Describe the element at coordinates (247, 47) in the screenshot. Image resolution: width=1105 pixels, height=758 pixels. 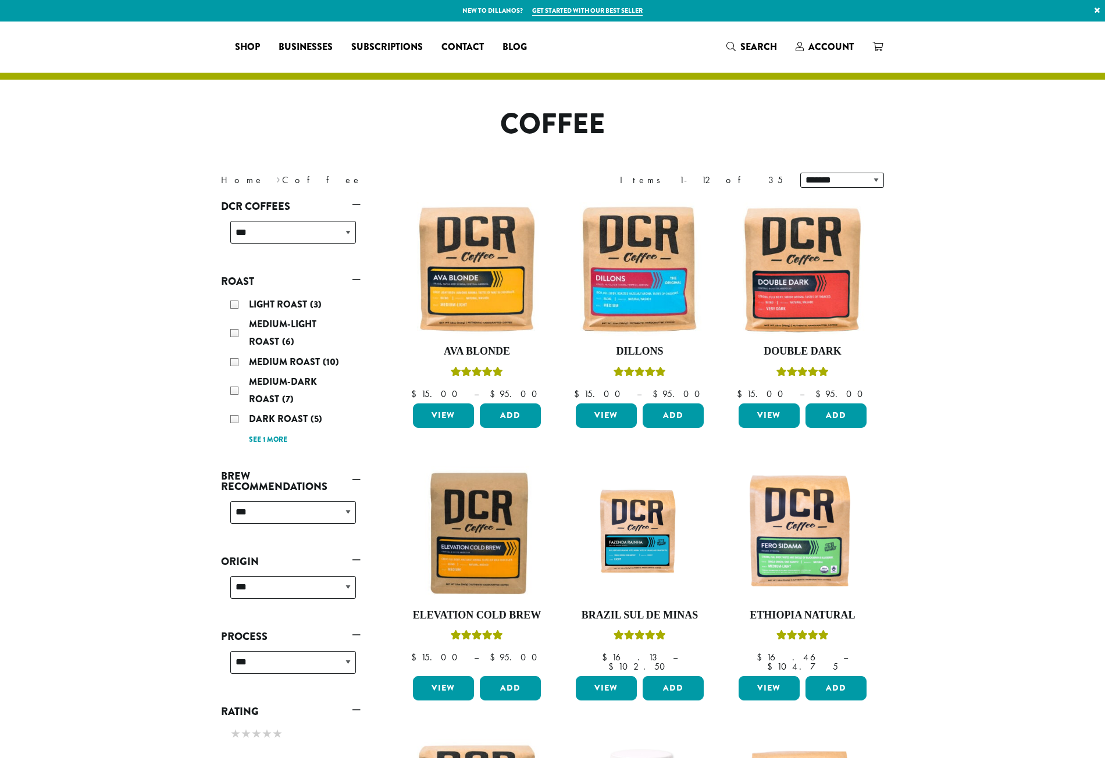
I see `span: Shop` at that location.